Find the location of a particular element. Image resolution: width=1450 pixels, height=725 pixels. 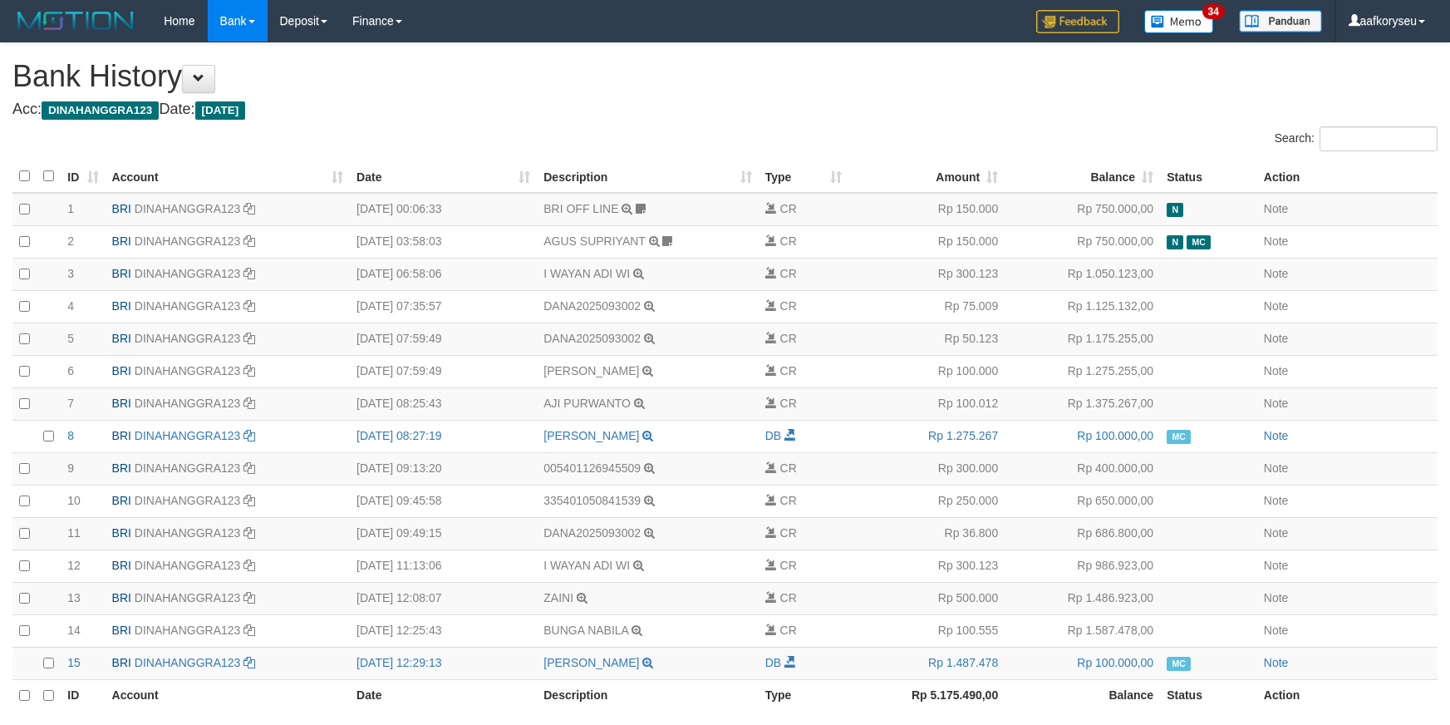

span: DB is located at coordinates (773, 662).